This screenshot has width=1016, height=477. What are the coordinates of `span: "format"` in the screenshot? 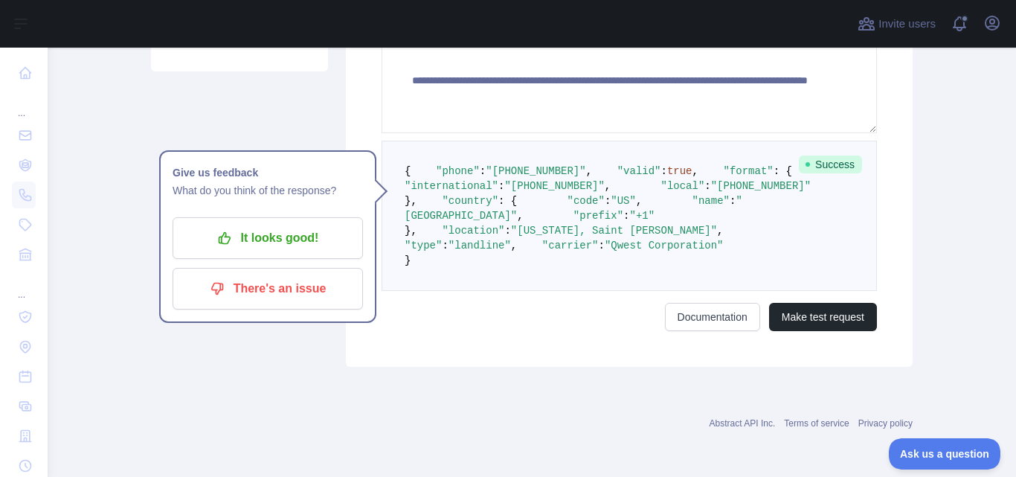 It's located at (749, 171).